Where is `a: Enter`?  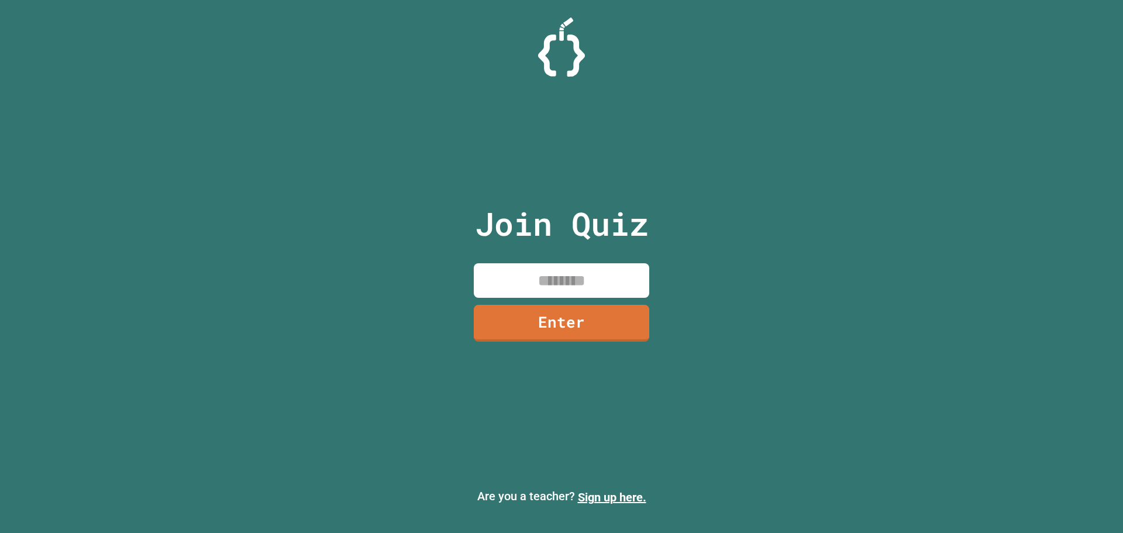
a: Enter is located at coordinates (561, 323).